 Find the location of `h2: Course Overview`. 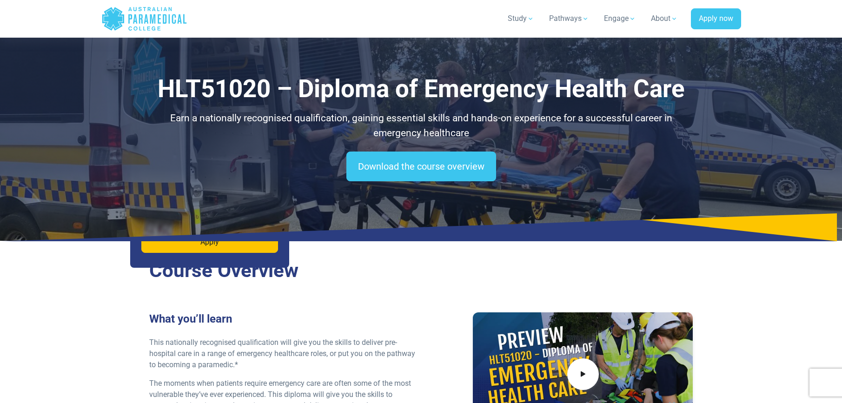

h2: Course Overview is located at coordinates (421, 270).